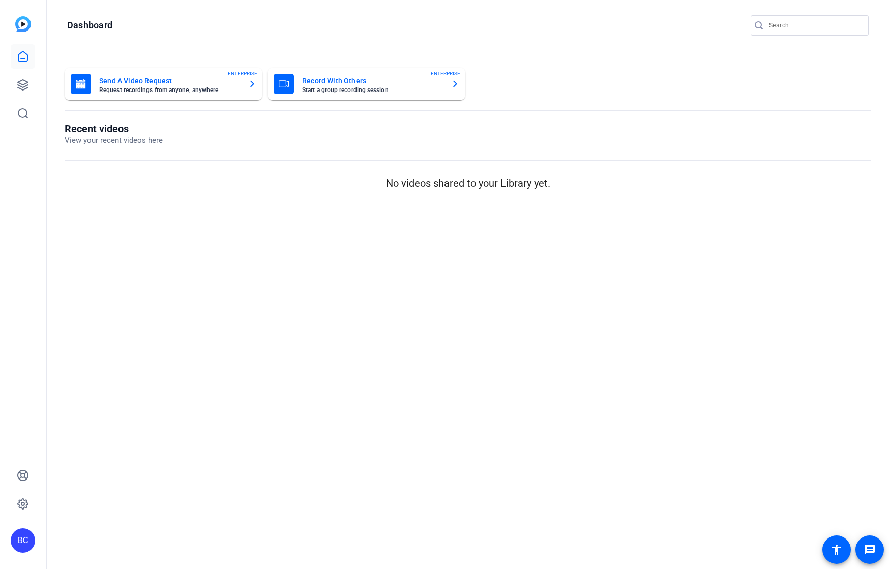  I want to click on h1: Recent videos, so click(113, 129).